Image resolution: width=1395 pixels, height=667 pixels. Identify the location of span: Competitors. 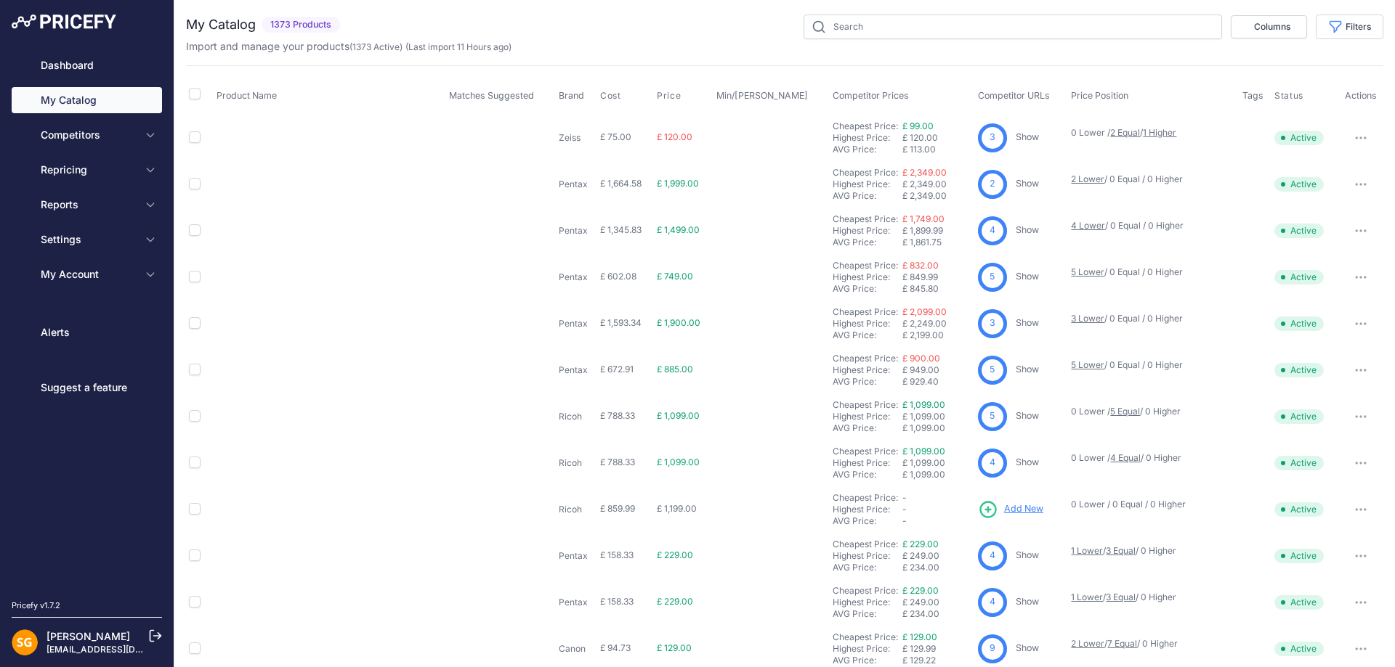
(88, 135).